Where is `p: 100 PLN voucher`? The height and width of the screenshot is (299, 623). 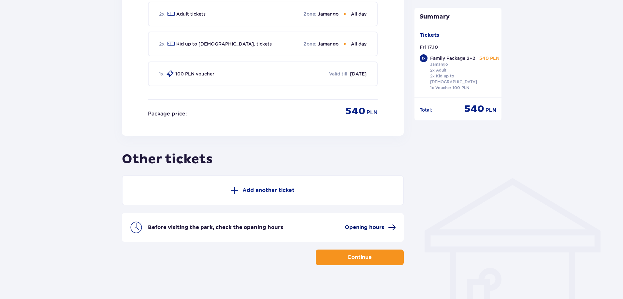
p: 100 PLN voucher is located at coordinates (195, 74).